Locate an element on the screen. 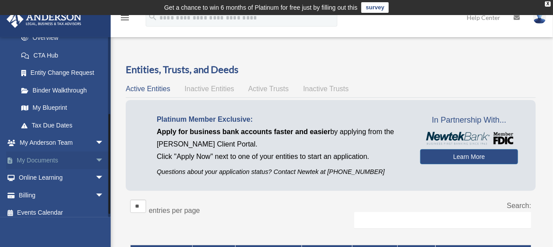 The image size is (553, 247). label: entries per page is located at coordinates (174, 210).